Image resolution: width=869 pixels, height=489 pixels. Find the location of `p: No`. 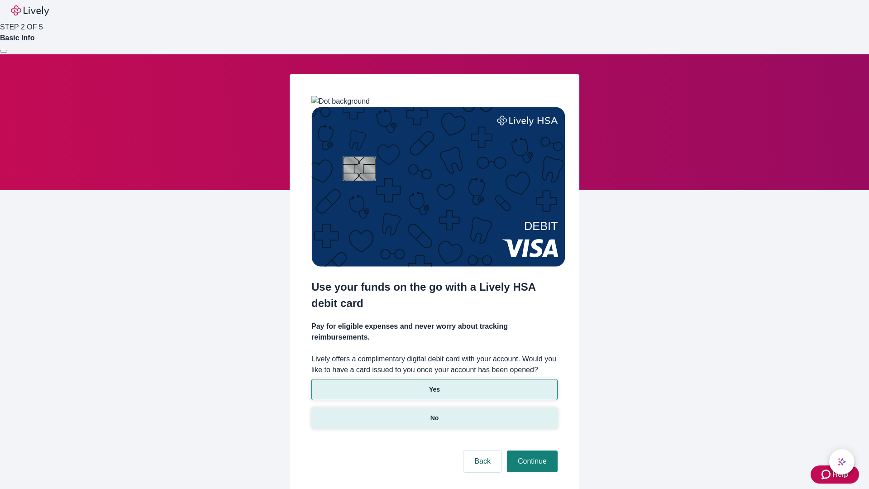

p: No is located at coordinates (434, 418).